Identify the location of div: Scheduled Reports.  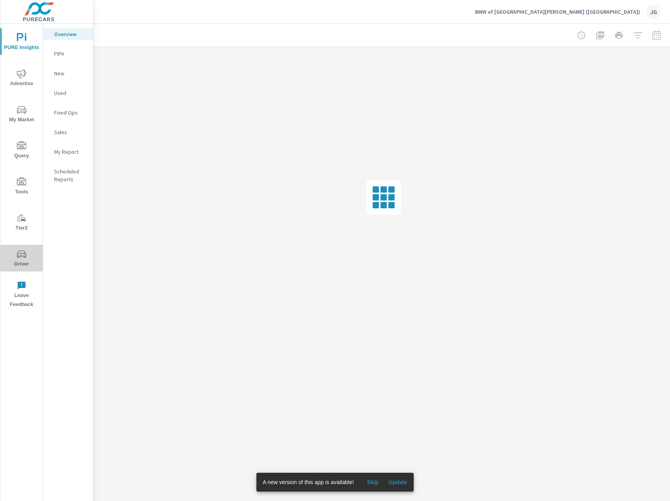
(68, 175).